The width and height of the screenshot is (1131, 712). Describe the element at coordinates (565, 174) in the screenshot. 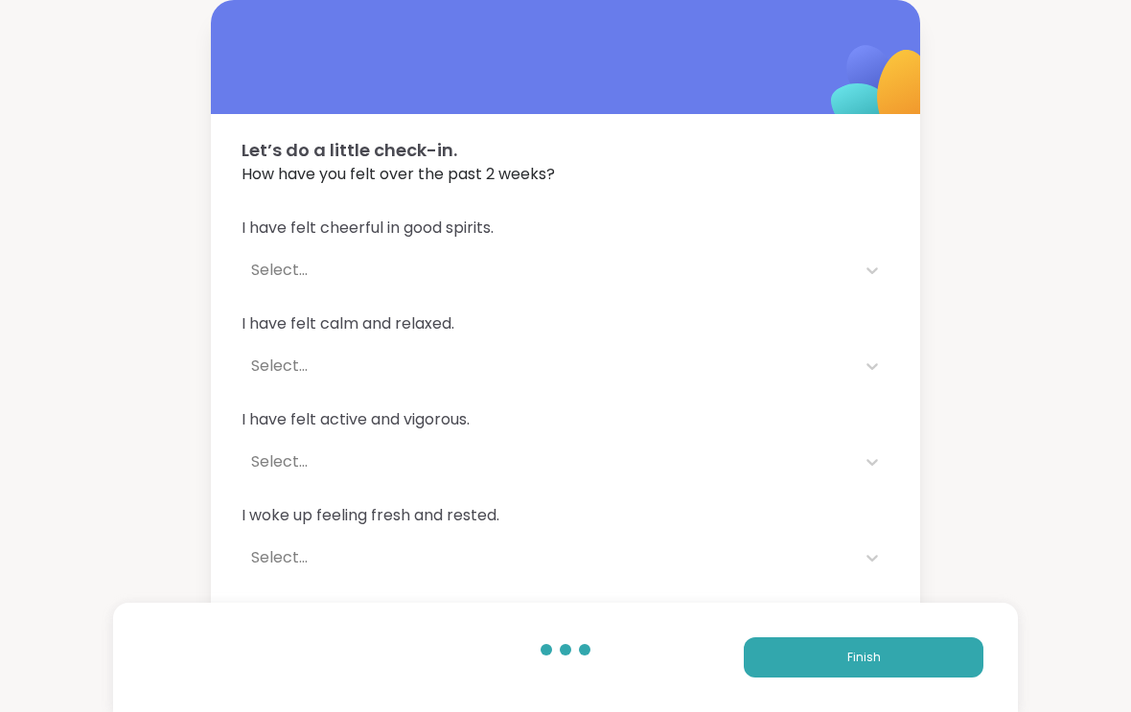

I see `span: How have you felt over the past 2 weeks?` at that location.